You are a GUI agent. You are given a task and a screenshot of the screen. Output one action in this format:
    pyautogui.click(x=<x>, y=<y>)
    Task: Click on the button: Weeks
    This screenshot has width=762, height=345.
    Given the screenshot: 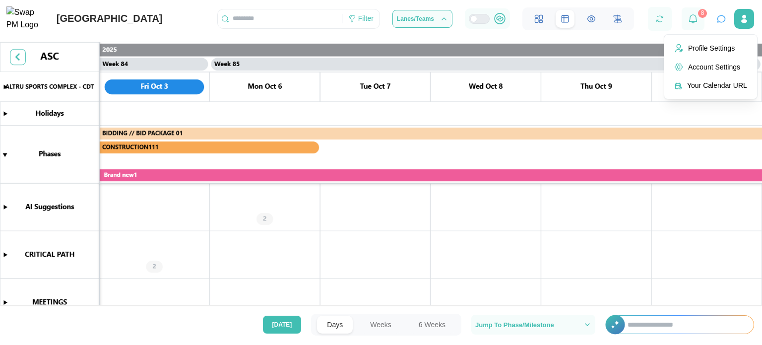 What is the action you would take?
    pyautogui.click(x=380, y=324)
    